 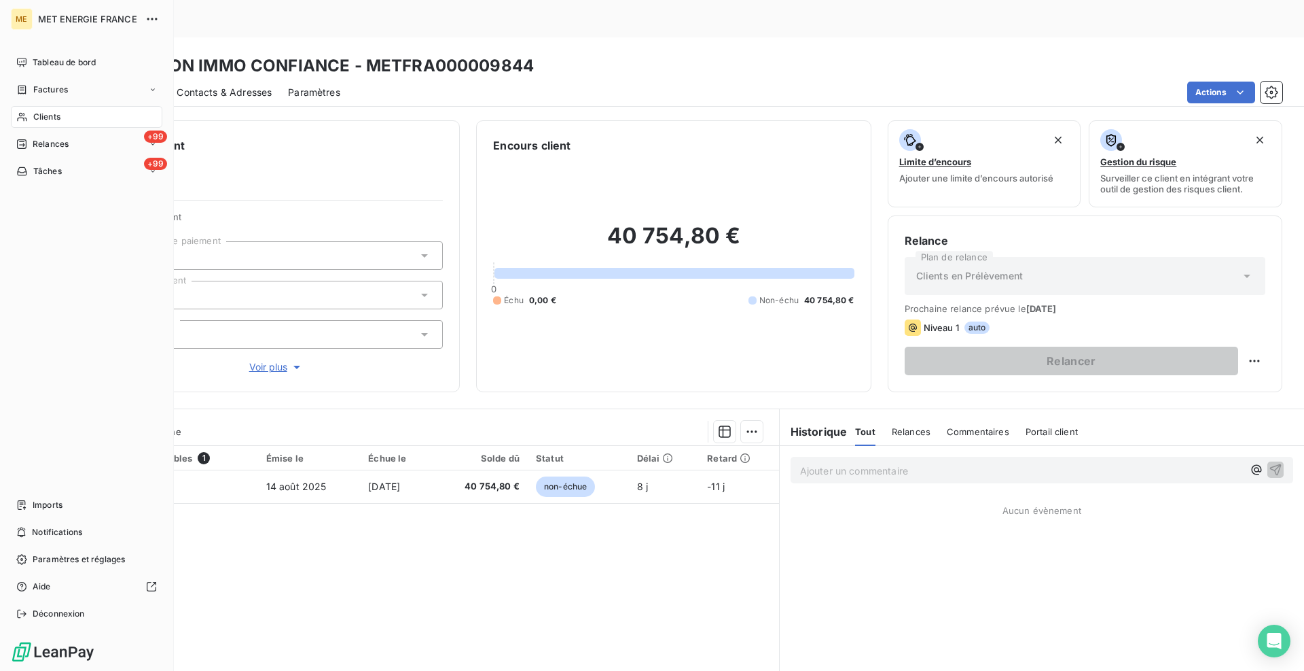 What do you see at coordinates (978, 327) in the screenshot?
I see `span: auto` at bounding box center [978, 327].